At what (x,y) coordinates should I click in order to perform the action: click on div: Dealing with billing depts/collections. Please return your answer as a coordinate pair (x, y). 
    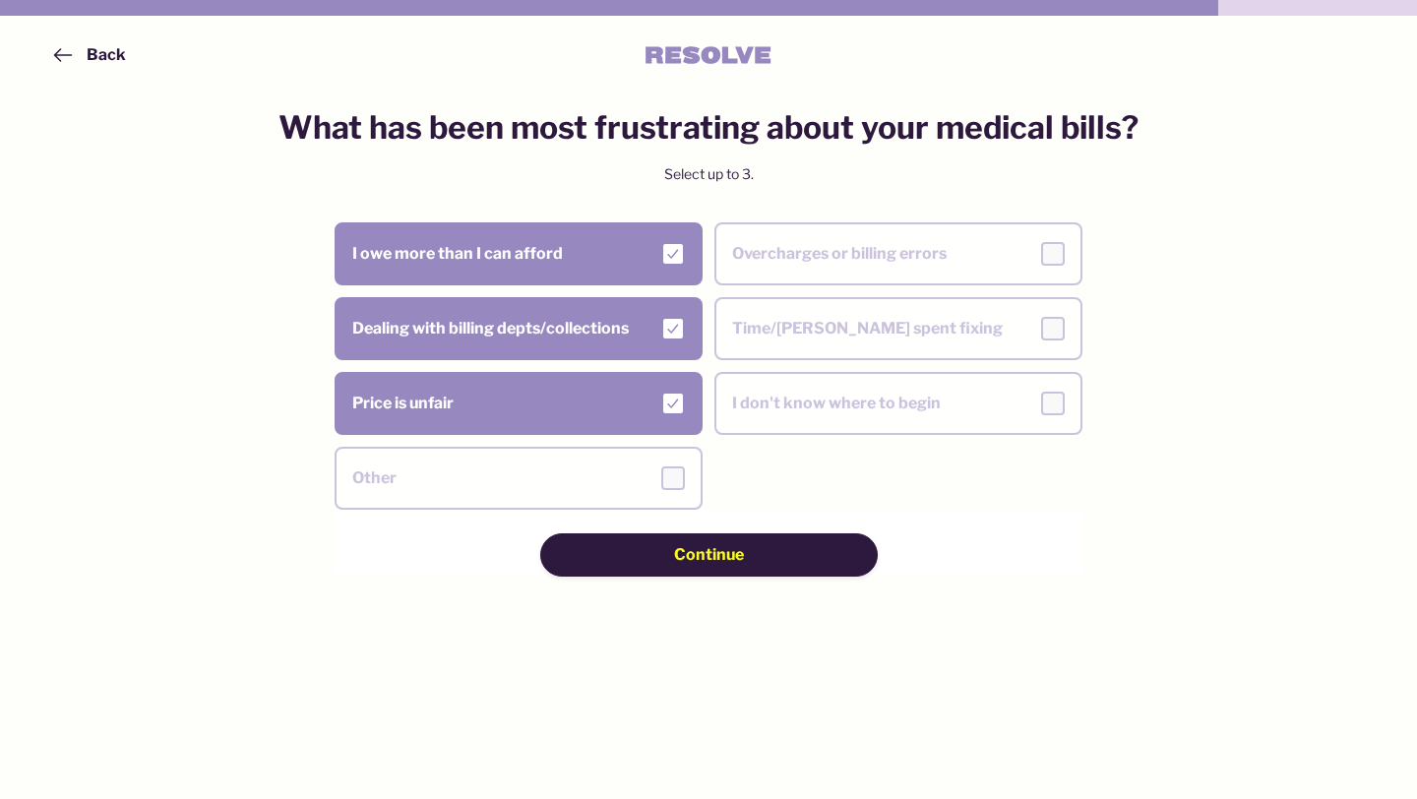
    Looking at the image, I should click on (519, 329).